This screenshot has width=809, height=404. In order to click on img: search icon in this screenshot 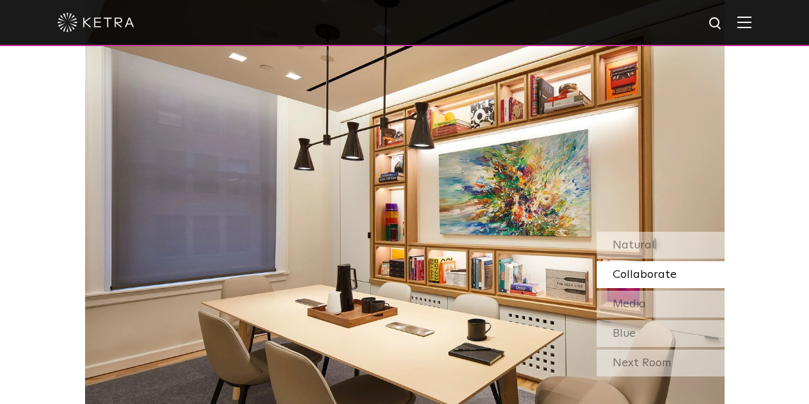, I will do `click(716, 24)`.